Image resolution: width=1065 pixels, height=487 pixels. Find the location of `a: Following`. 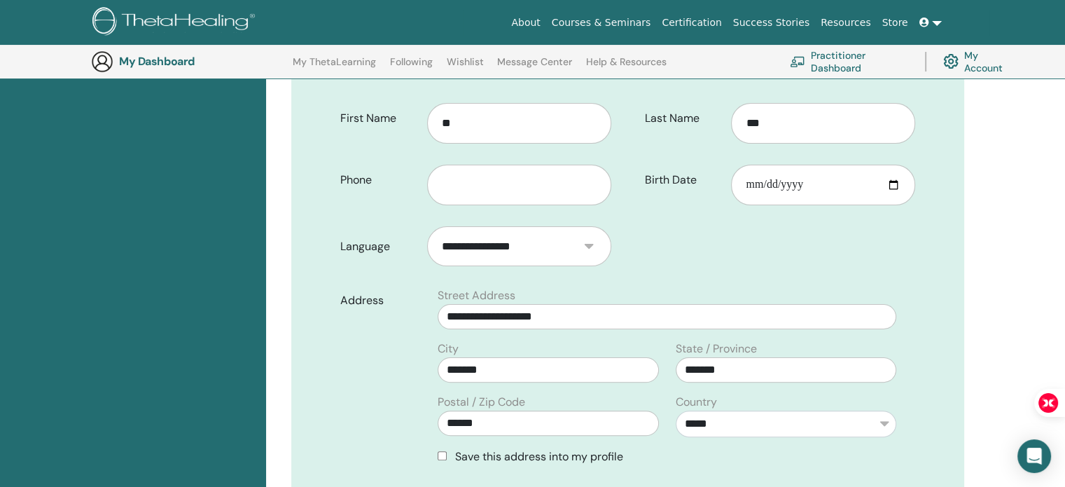

a: Following is located at coordinates (411, 67).